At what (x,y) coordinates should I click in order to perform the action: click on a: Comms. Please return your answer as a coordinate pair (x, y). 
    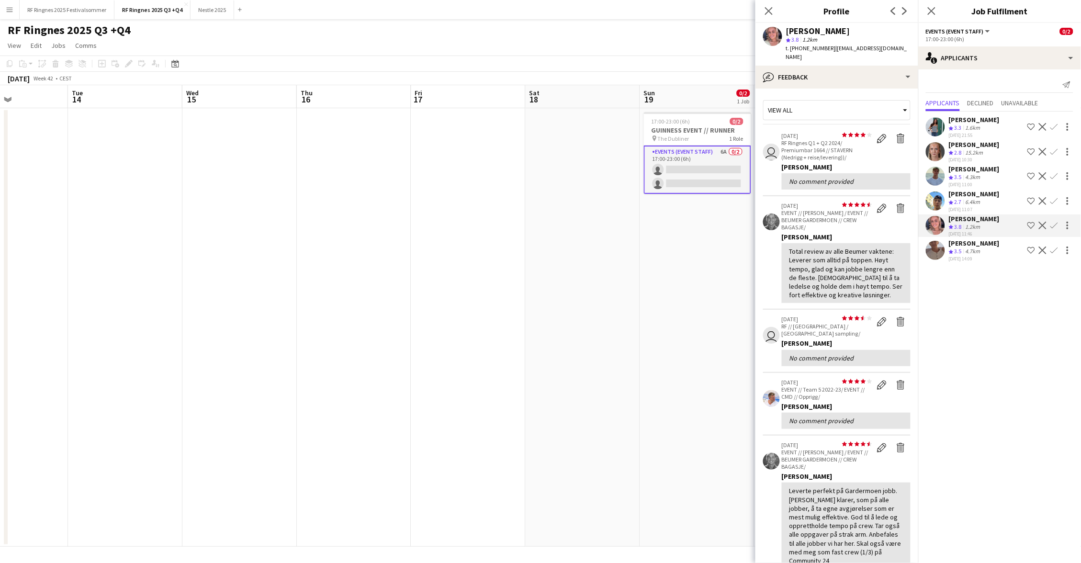
    Looking at the image, I should click on (86, 45).